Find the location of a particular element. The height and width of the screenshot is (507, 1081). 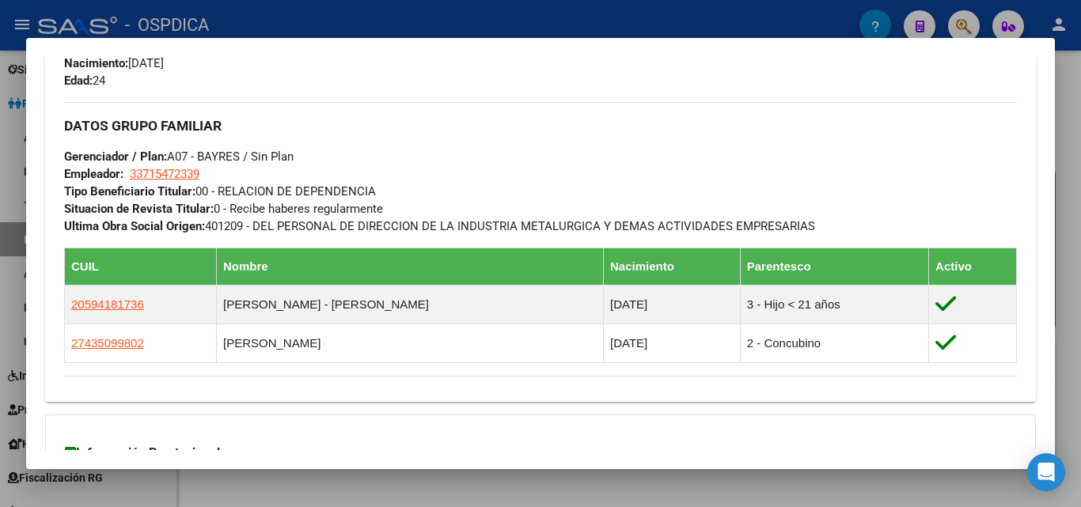

strong: Situacion de Revista Titular: is located at coordinates (139, 209).